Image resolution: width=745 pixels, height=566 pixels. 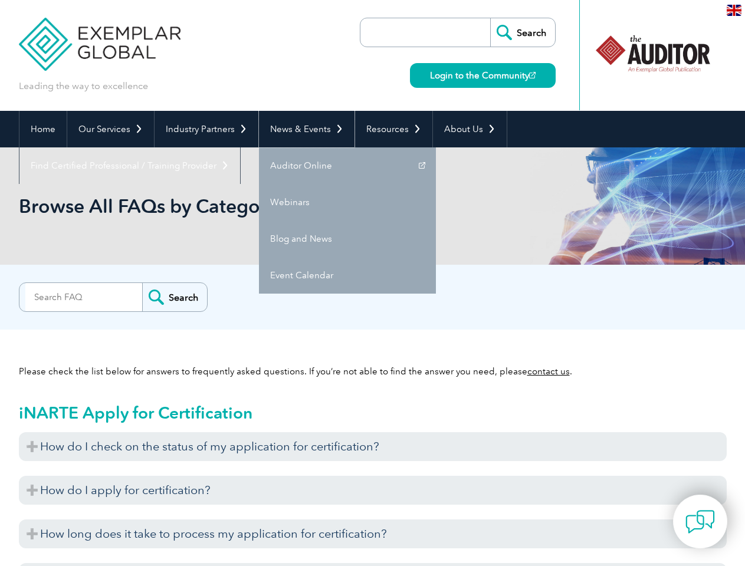 What do you see at coordinates (83, 86) in the screenshot?
I see `p: Leading the way to excellence` at bounding box center [83, 86].